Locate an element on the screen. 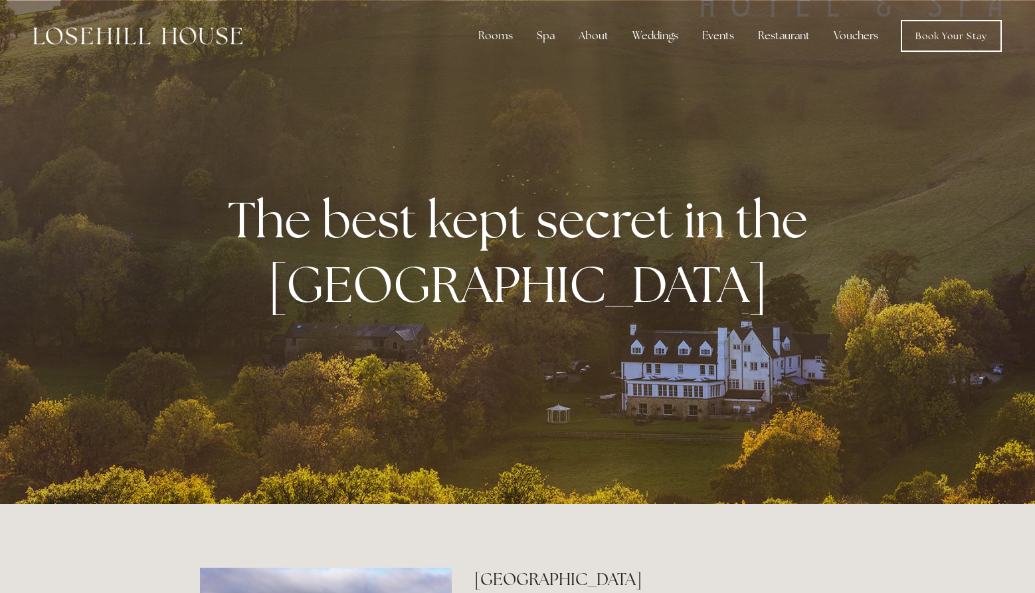  div: Spa is located at coordinates (546, 36).